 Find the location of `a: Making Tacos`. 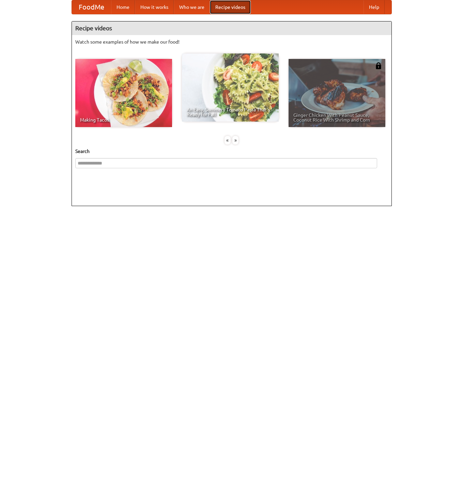

a: Making Tacos is located at coordinates (124, 93).